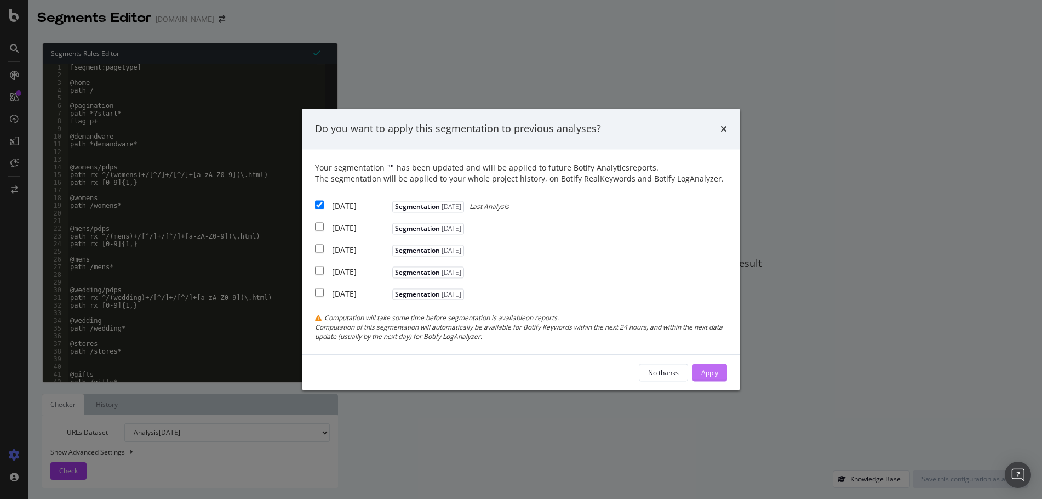 The image size is (1042, 499). Describe the element at coordinates (664, 372) in the screenshot. I see `div: No thanks` at that location.